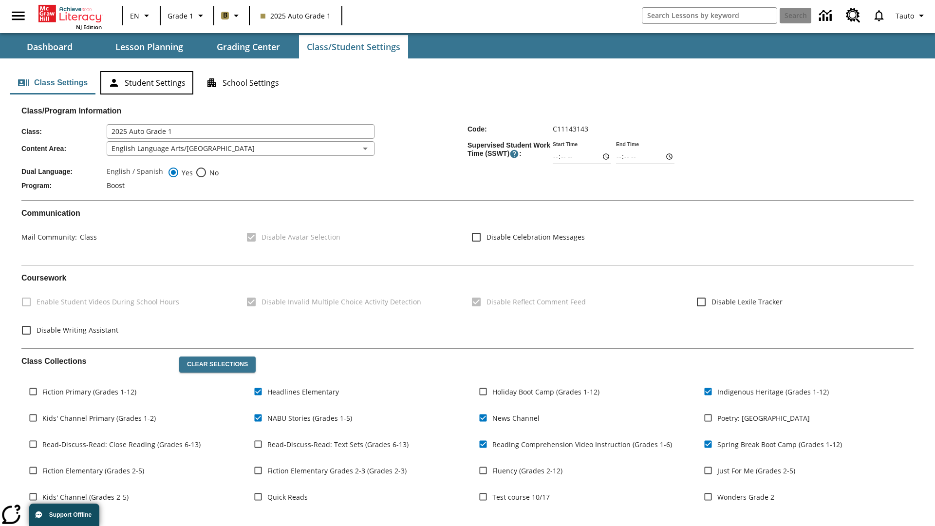 This screenshot has width=935, height=526. What do you see at coordinates (341, 302) in the screenshot?
I see `span: Disable Invalid Multiple Choice Activity Detection` at bounding box center [341, 302].